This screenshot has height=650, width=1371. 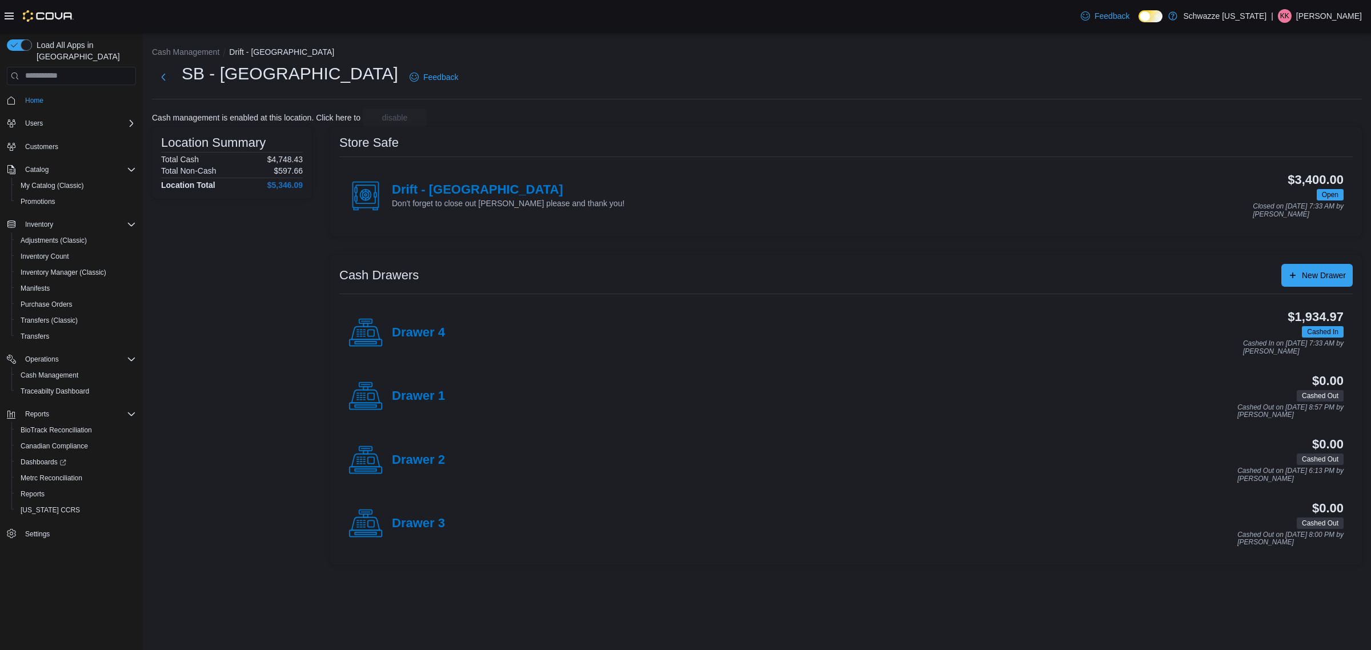 I want to click on a: Adjustments (Classic), so click(x=54, y=241).